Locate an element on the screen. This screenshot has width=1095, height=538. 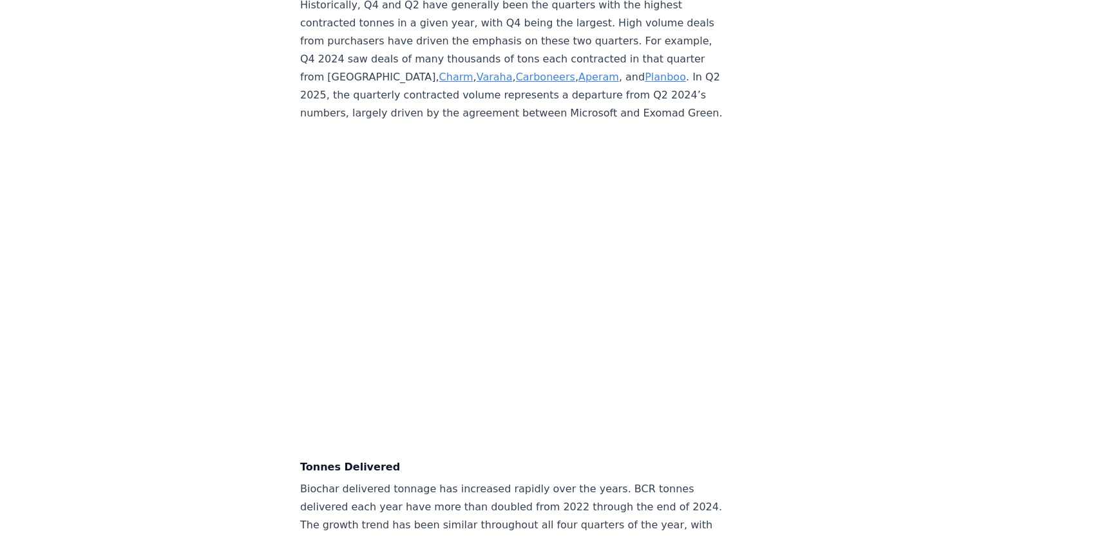
a: Charm is located at coordinates (456, 77).